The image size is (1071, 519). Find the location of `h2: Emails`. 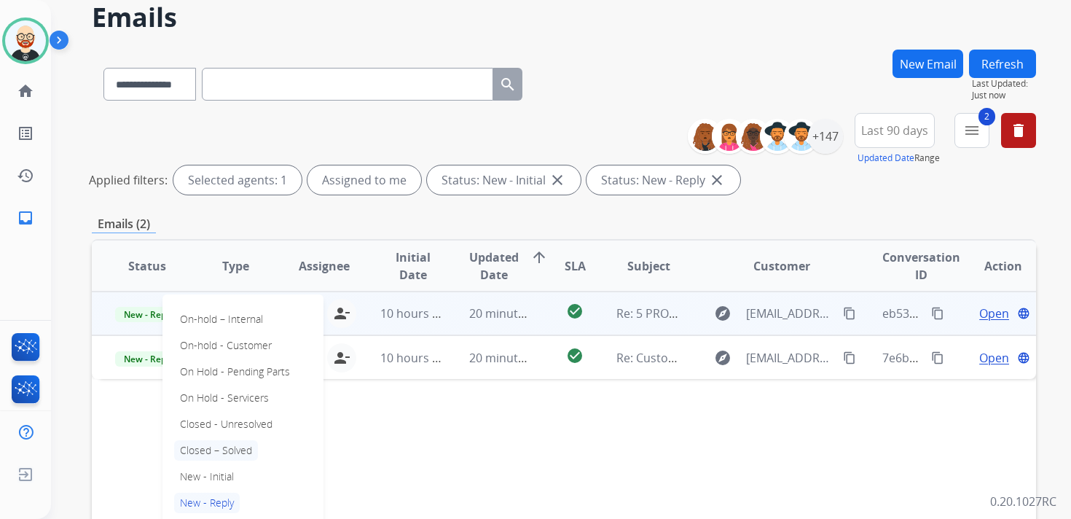

h2: Emails is located at coordinates (564, 17).